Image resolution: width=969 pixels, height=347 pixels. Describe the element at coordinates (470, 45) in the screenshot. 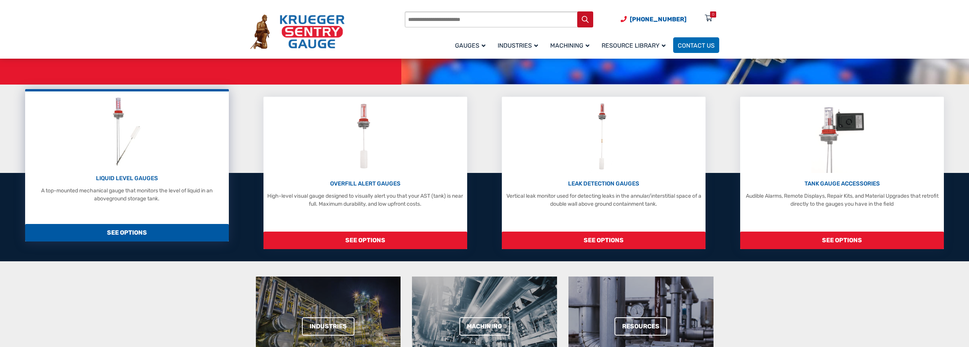

I see `span: Gauges` at that location.